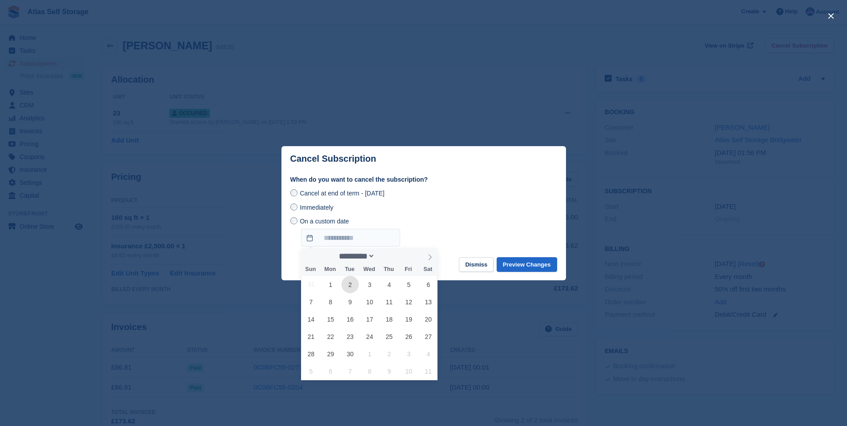 The height and width of the screenshot is (426, 847). What do you see at coordinates (408, 284) in the screenshot?
I see `span: September 5, 2025` at bounding box center [408, 284].